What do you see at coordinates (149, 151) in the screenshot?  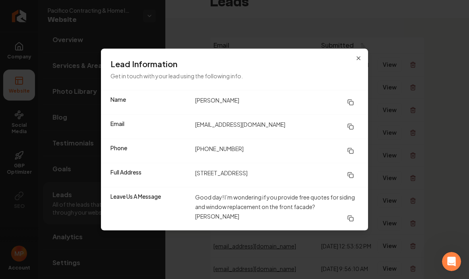 I see `dt: Phone` at bounding box center [149, 151].